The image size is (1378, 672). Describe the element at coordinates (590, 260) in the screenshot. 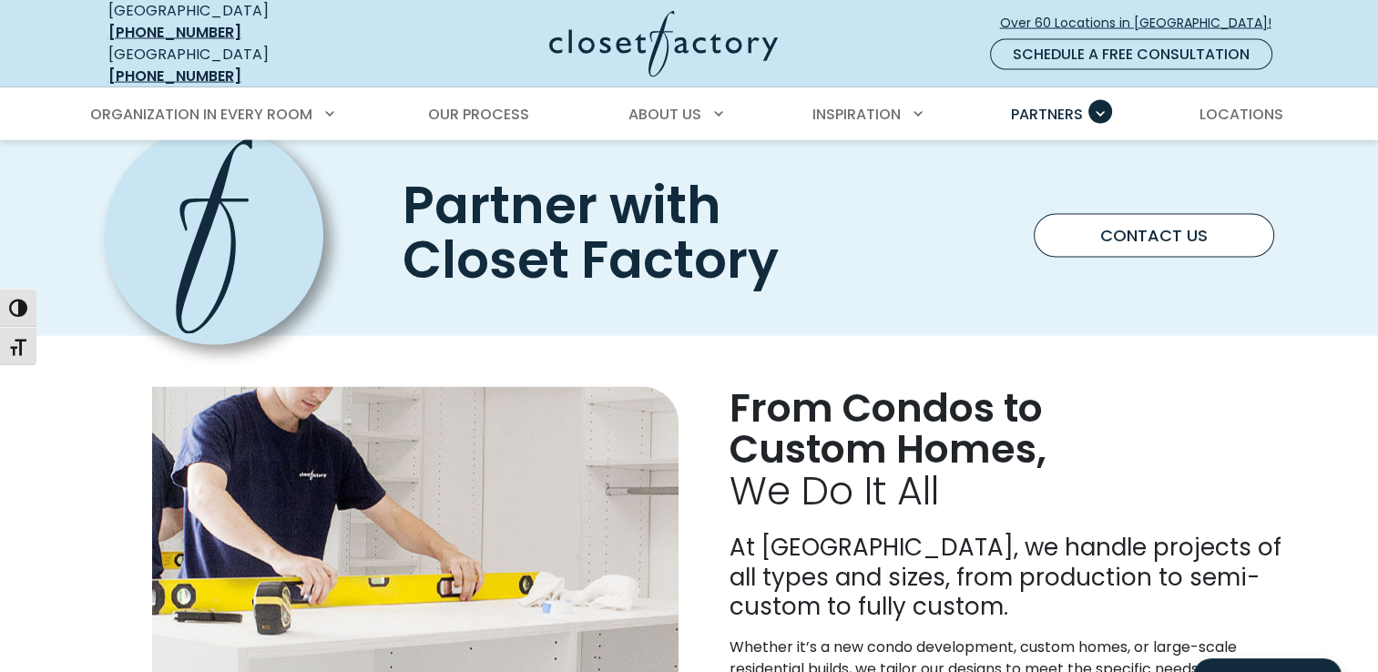

I see `span: Closet Factory` at that location.